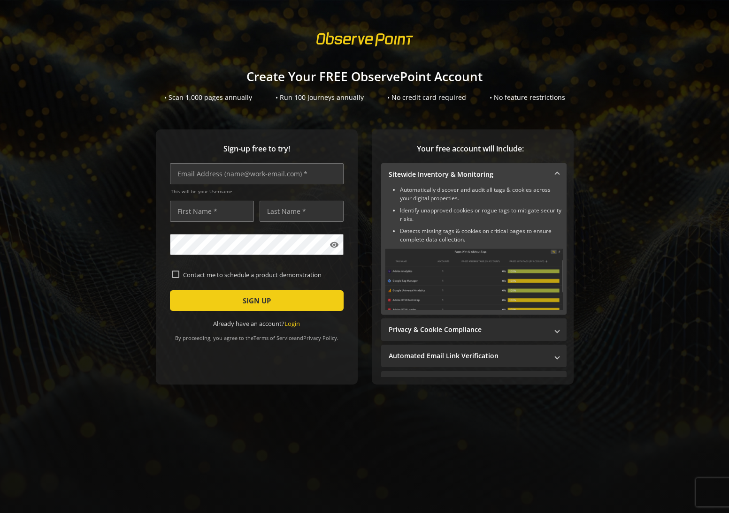 Image resolution: width=729 pixels, height=513 pixels. What do you see at coordinates (473, 250) in the screenshot?
I see `div: Sitewide Inventory & Monitoring` at bounding box center [473, 250].